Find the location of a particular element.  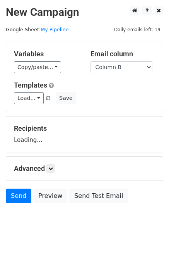

a: Templates is located at coordinates (30, 85).